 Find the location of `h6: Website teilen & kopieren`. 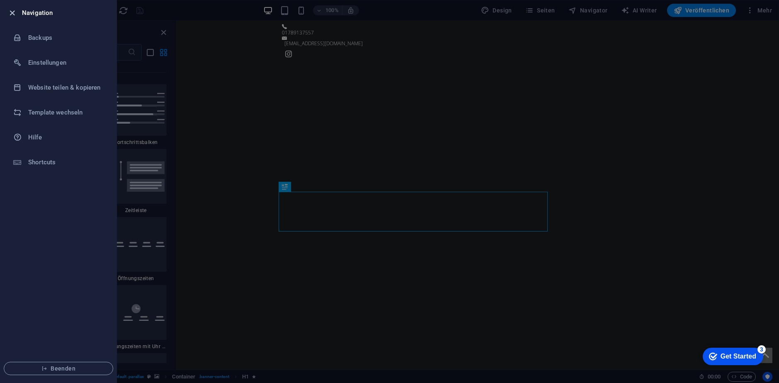

h6: Website teilen & kopieren is located at coordinates (66, 87).